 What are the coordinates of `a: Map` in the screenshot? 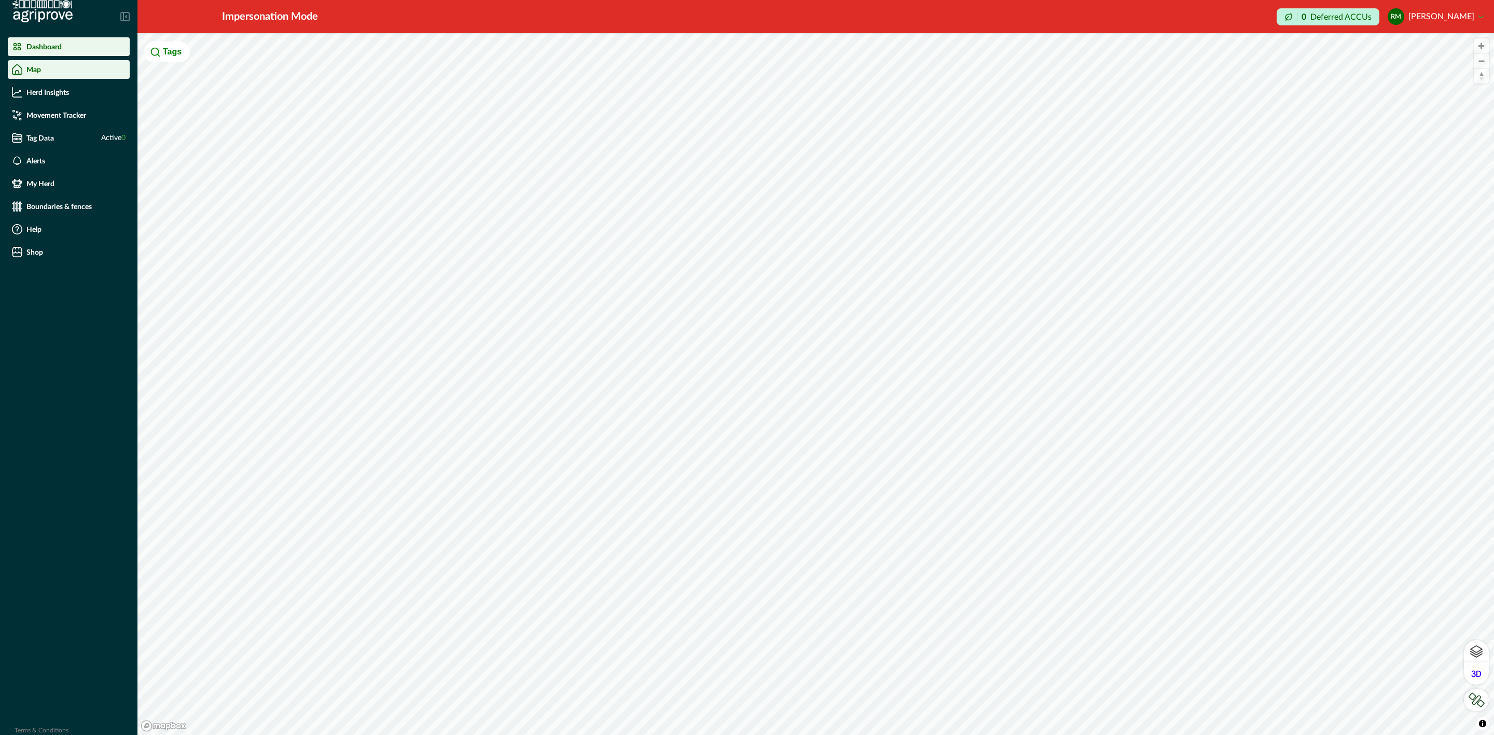 It's located at (68, 70).